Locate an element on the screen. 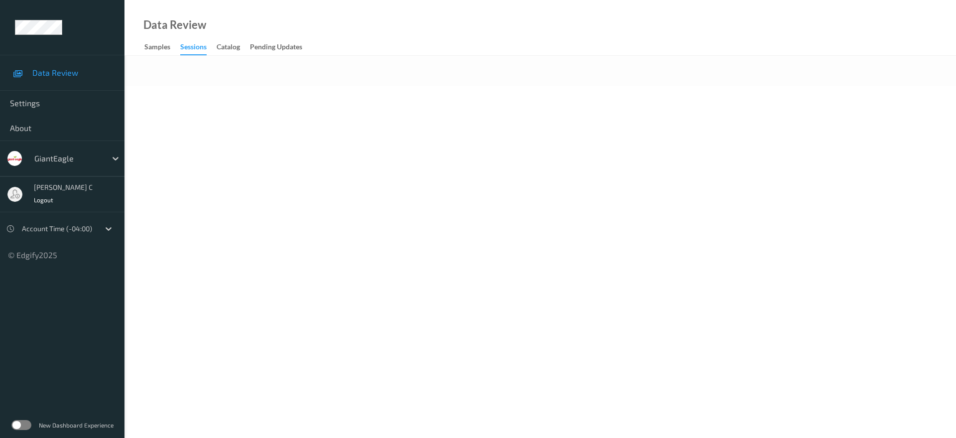  a: Samples is located at coordinates (162, 47).